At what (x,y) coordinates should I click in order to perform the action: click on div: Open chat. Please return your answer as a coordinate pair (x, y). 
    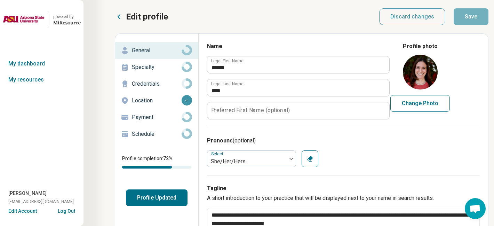
    Looking at the image, I should click on (476, 209).